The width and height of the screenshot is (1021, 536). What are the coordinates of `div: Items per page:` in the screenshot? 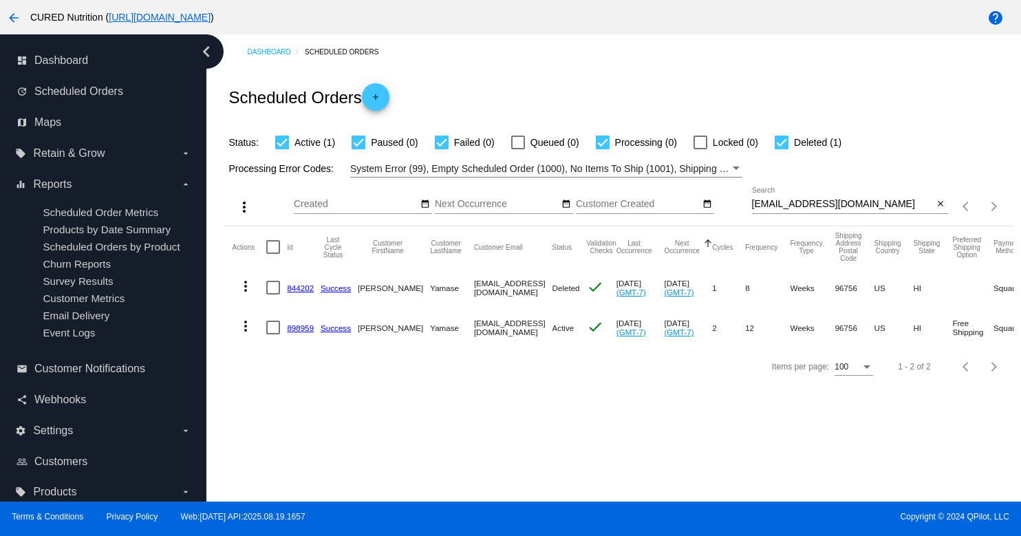 It's located at (800, 367).